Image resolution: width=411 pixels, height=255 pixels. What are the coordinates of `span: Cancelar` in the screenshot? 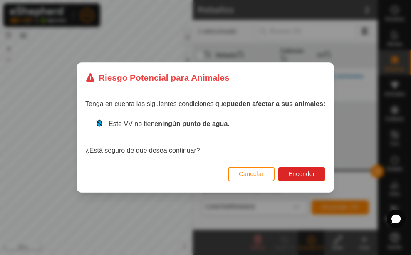 It's located at (252, 174).